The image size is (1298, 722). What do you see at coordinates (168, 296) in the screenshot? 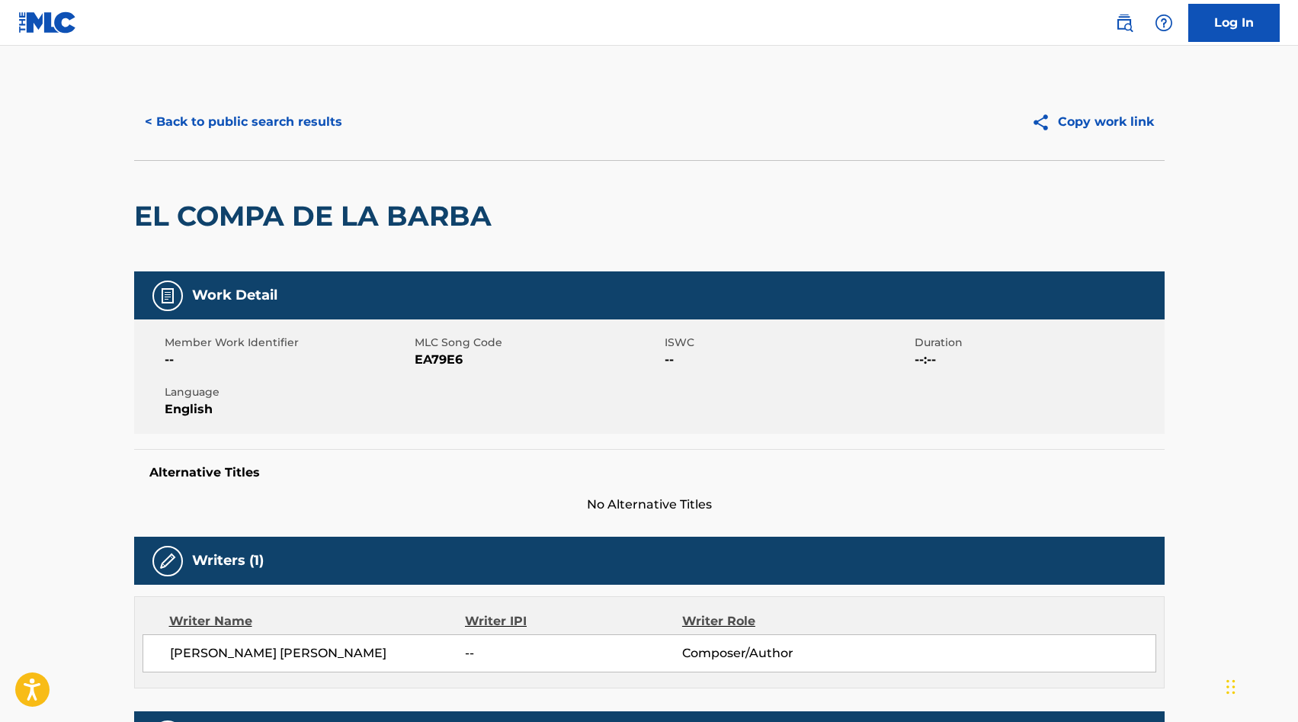
I see `img: Work Detail` at bounding box center [168, 296].